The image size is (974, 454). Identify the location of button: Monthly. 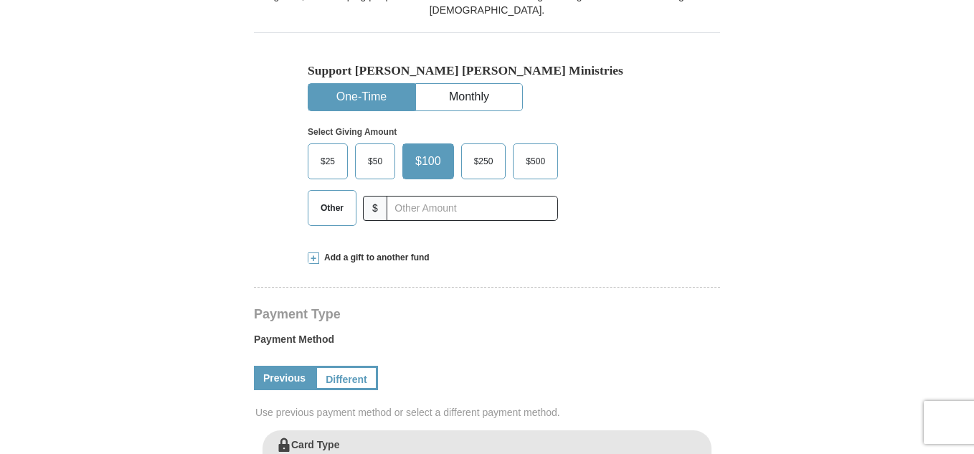
(469, 97).